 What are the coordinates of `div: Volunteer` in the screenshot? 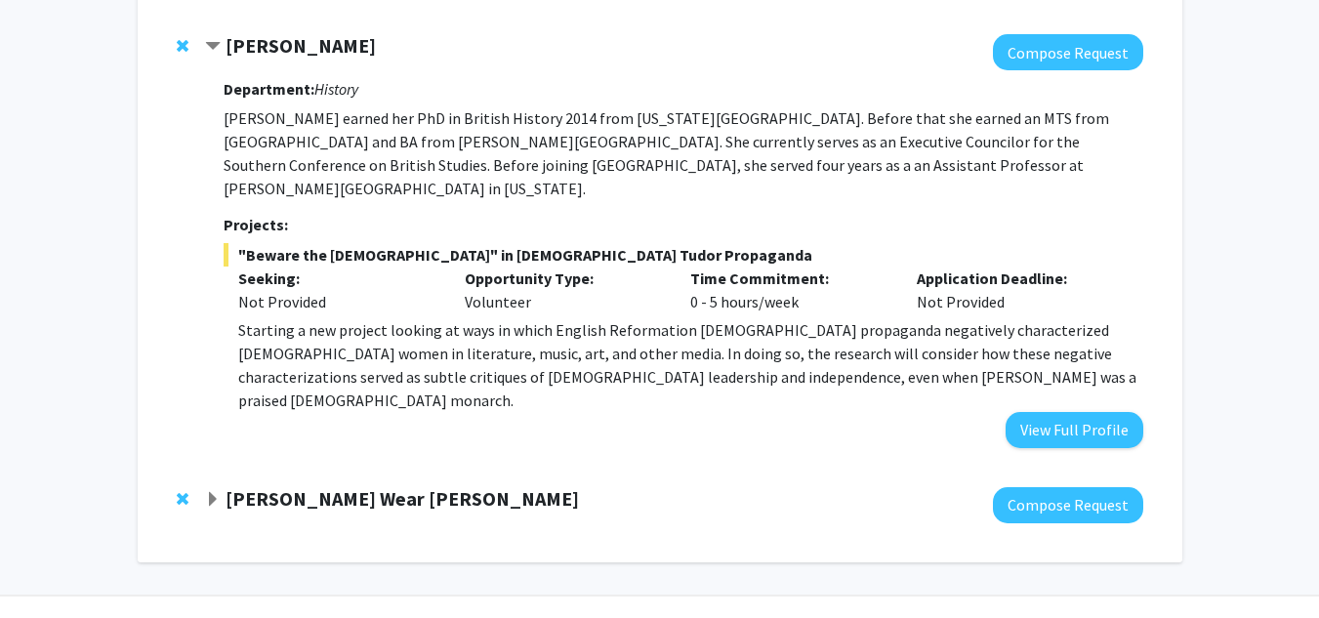 It's located at (563, 290).